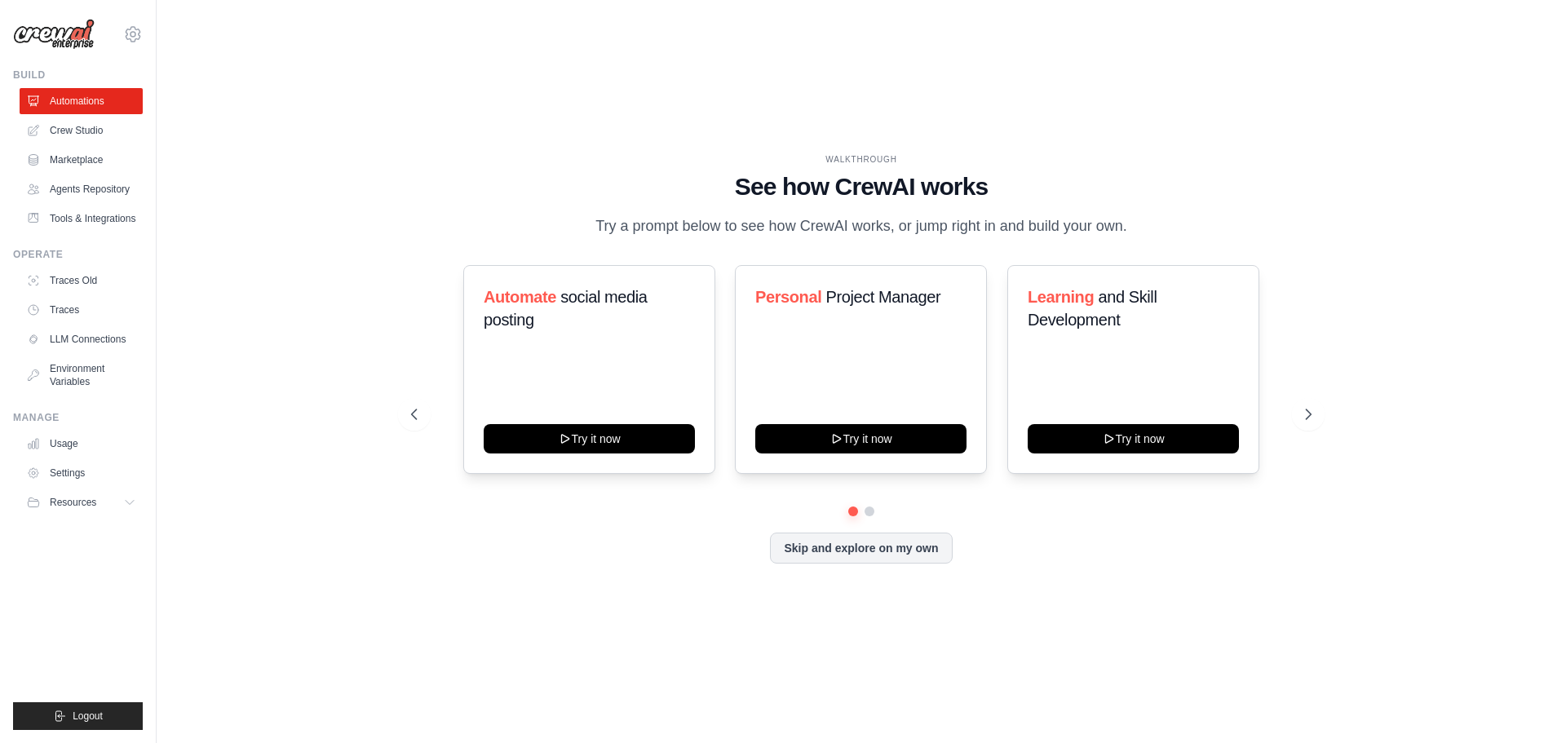 This screenshot has width=1566, height=743. What do you see at coordinates (54, 34) in the screenshot?
I see `img: Logo` at bounding box center [54, 34].